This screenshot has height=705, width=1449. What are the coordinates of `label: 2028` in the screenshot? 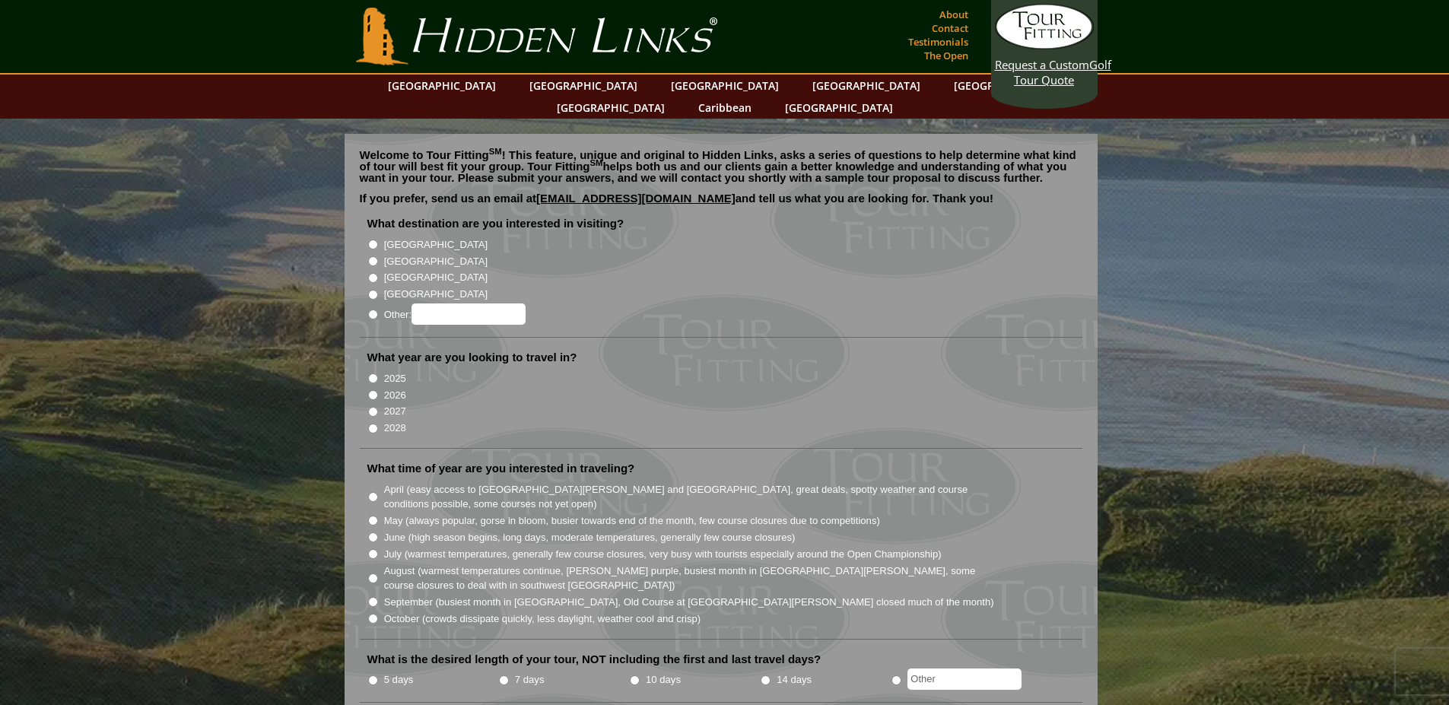 It's located at (395, 428).